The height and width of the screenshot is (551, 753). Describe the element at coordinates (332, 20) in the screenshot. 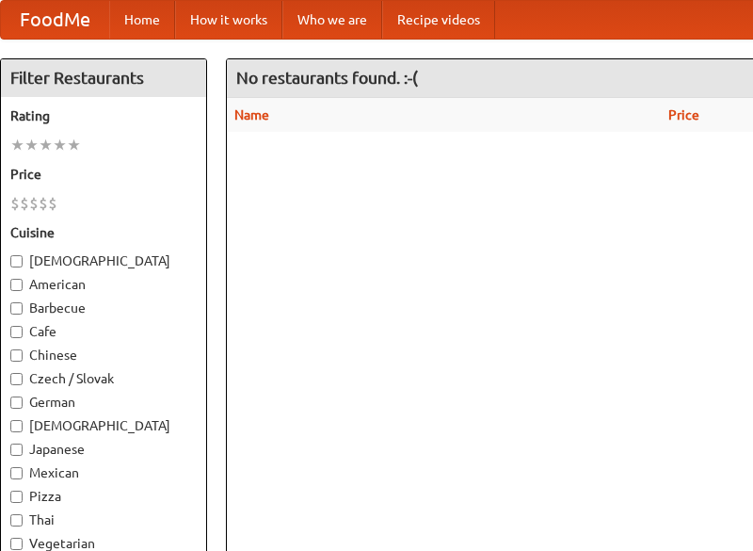

I see `a: Who we are` at that location.